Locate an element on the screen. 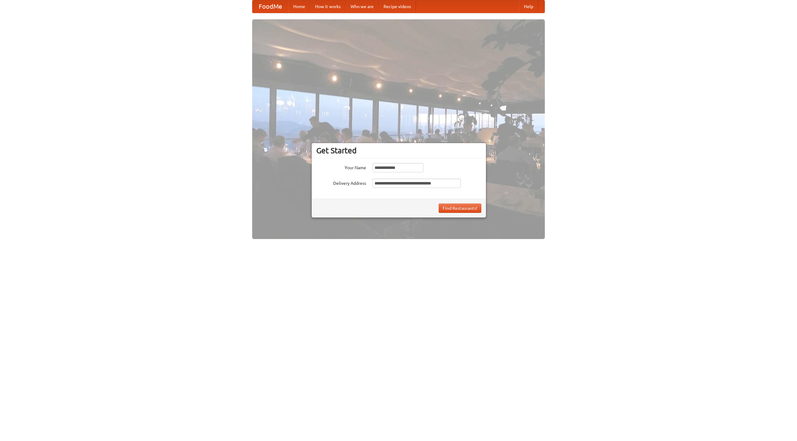 The width and height of the screenshot is (797, 441). a: Home is located at coordinates (299, 7).